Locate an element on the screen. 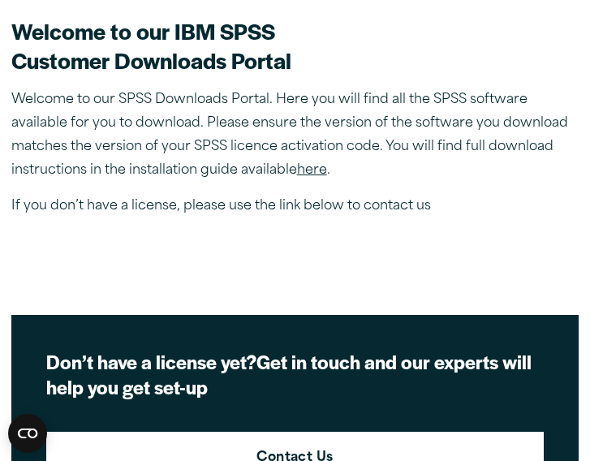  a: here is located at coordinates (312, 171).